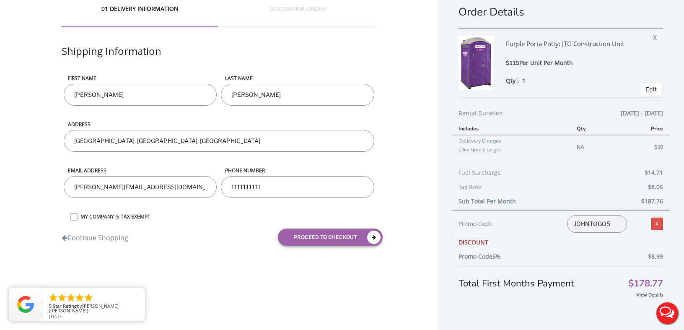 This screenshot has width=684, height=330. What do you see at coordinates (653, 173) in the screenshot?
I see `span: $14.71` at bounding box center [653, 173].